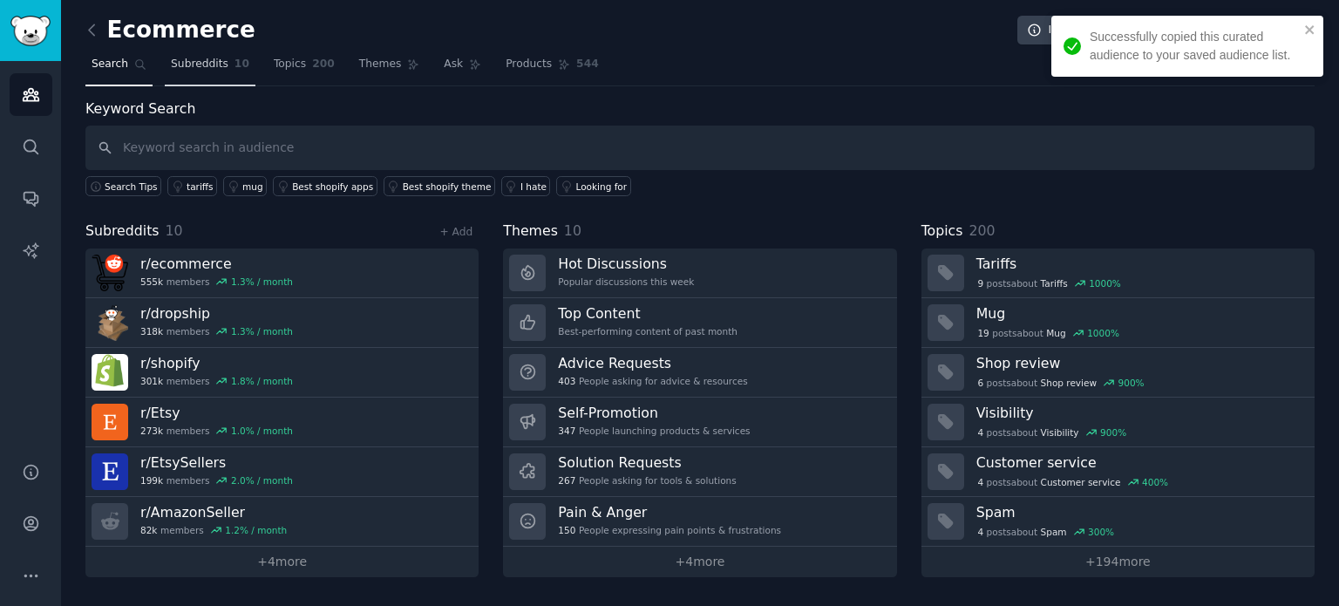  What do you see at coordinates (980, 283) in the screenshot?
I see `span: 9` at bounding box center [980, 283].